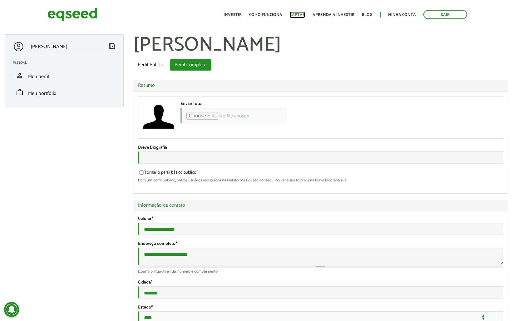 The width and height of the screenshot is (513, 321). What do you see at coordinates (157, 244) in the screenshot?
I see `label: Endereço completo` at bounding box center [157, 244].